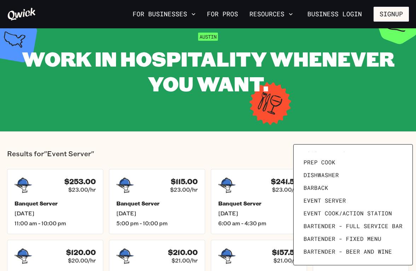 This screenshot has width=416, height=271. Describe the element at coordinates (342, 238) in the screenshot. I see `span: Bartender - Fixed Menu` at that location.